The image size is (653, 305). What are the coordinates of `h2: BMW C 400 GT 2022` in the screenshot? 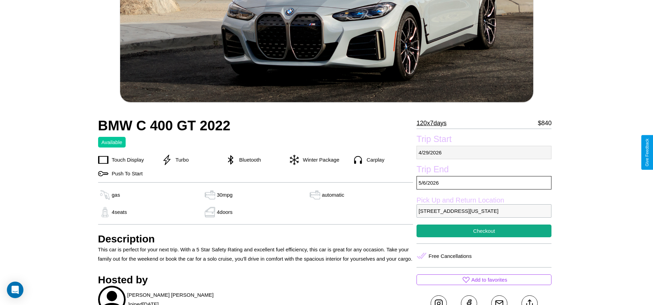 It's located at (256, 126).